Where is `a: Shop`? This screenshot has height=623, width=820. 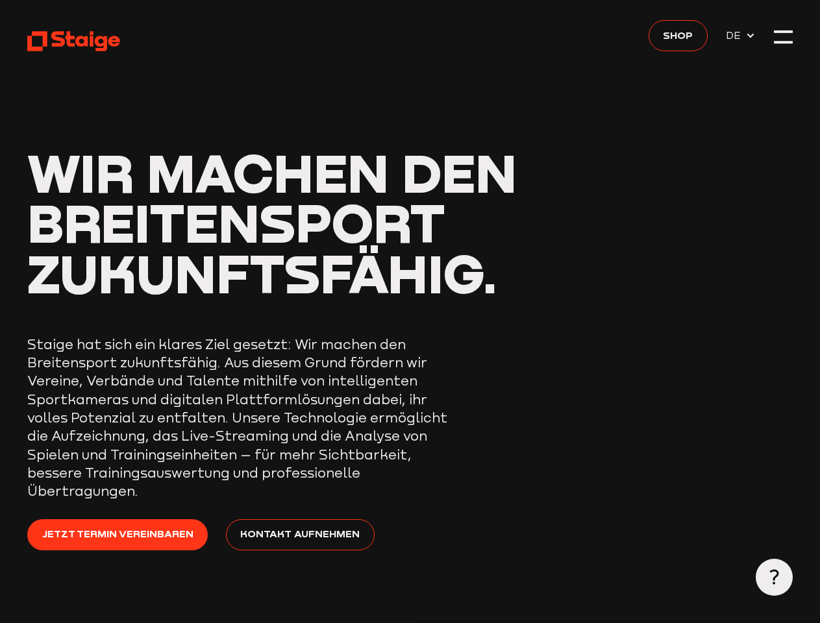
a: Shop is located at coordinates (677, 36).